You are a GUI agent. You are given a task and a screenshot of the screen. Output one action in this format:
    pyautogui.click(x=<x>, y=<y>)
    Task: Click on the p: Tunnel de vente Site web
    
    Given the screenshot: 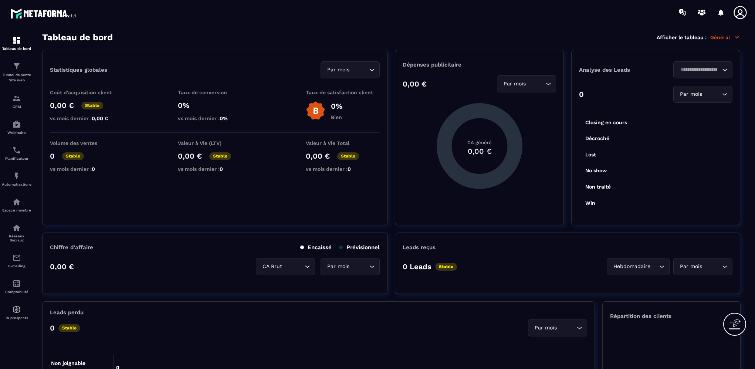 What is the action you would take?
    pyautogui.click(x=17, y=78)
    